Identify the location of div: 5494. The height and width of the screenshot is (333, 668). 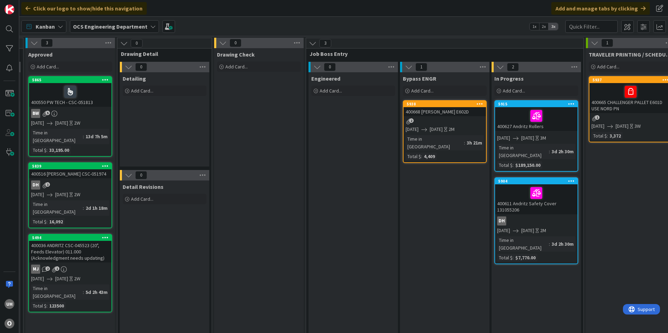
(70, 238).